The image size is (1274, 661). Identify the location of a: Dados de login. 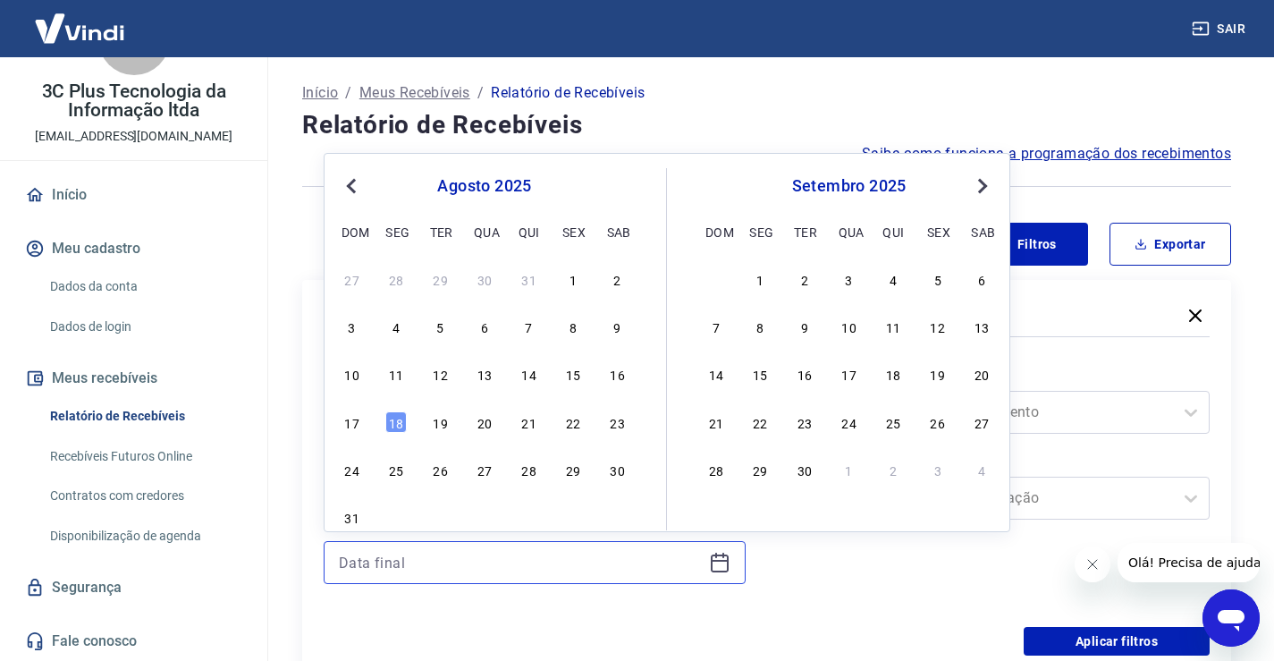
(144, 326).